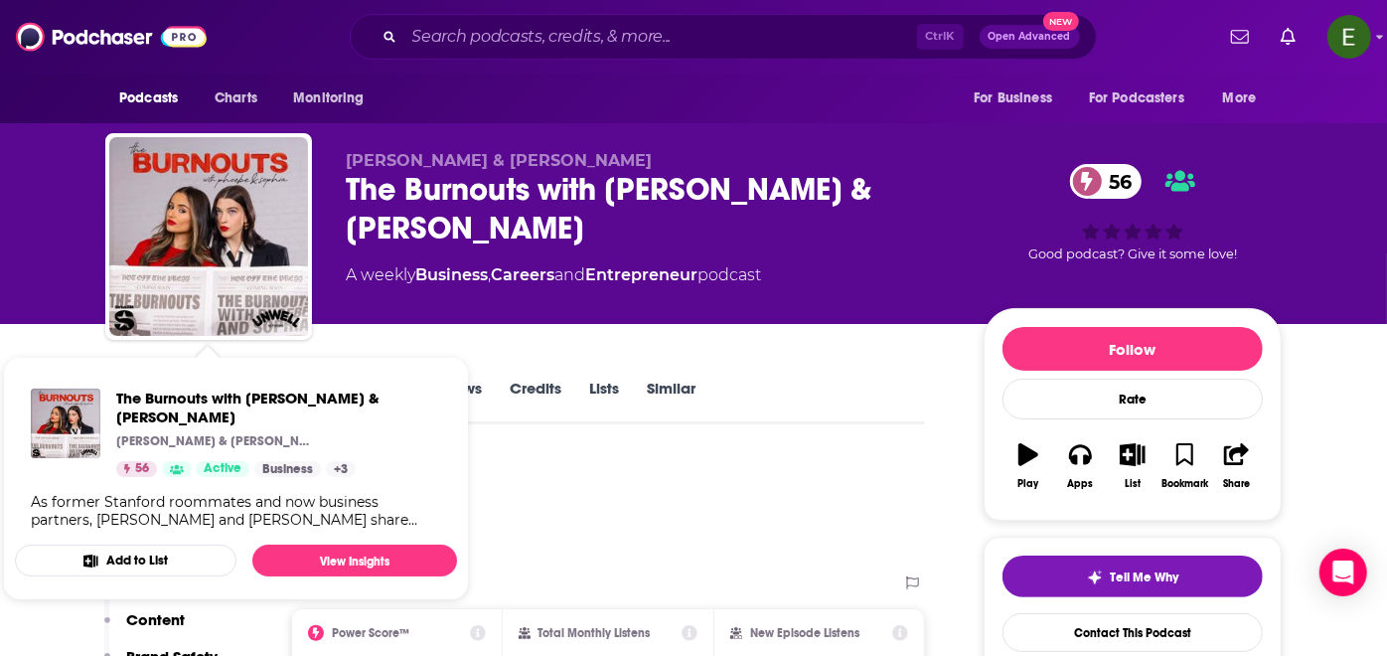  I want to click on a: Contact This Podcast, so click(1132, 632).